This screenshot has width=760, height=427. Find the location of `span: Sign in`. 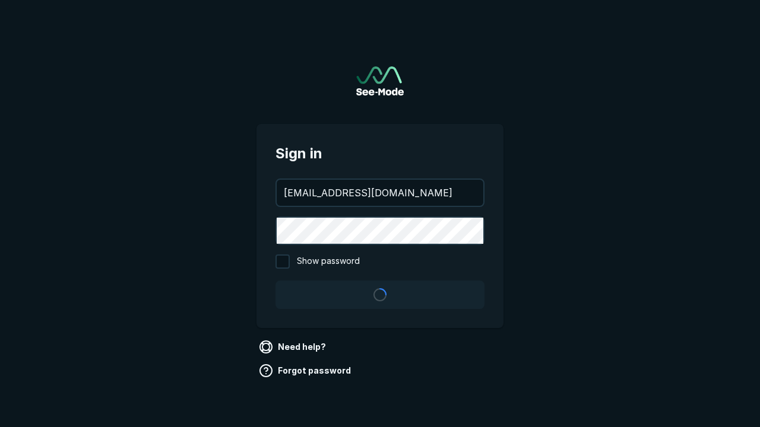

span: Sign in is located at coordinates (380, 154).